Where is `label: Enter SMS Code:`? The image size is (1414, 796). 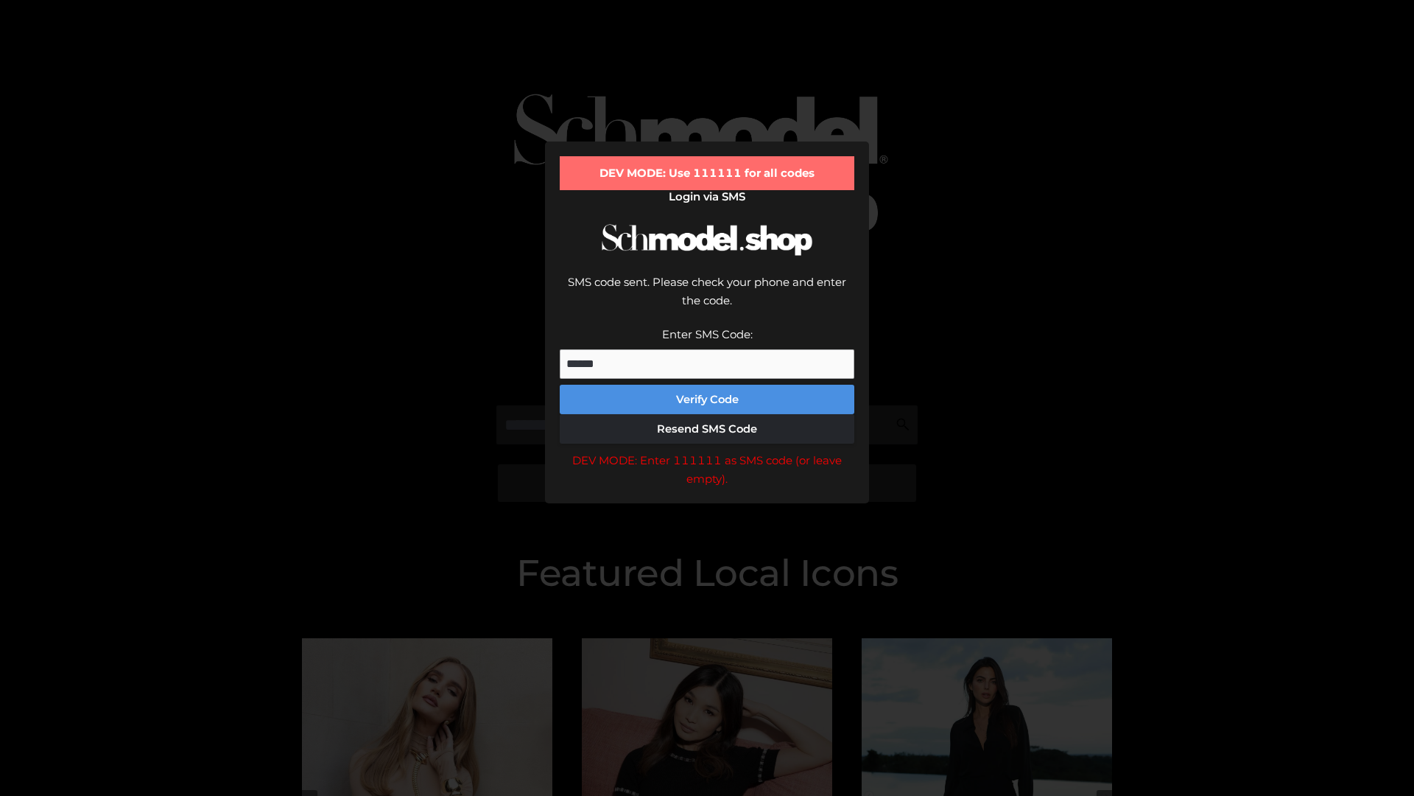
label: Enter SMS Code: is located at coordinates (707, 334).